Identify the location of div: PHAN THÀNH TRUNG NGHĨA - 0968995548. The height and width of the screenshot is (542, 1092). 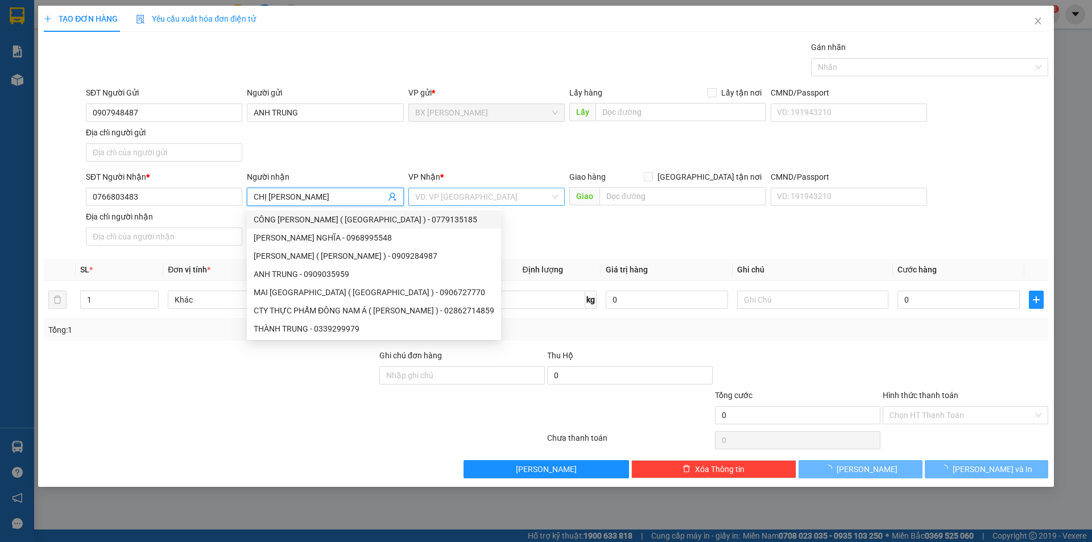
(374, 238).